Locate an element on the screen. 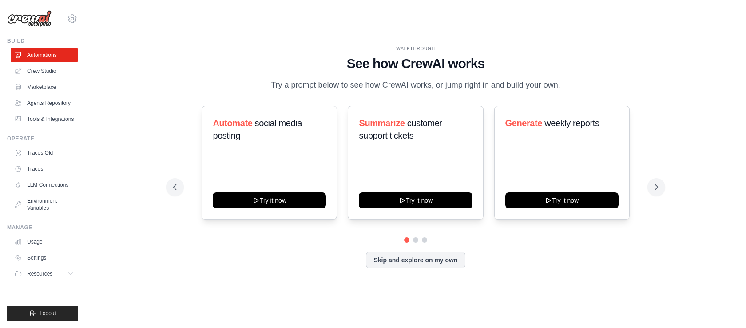  div: Manage is located at coordinates (42, 227).